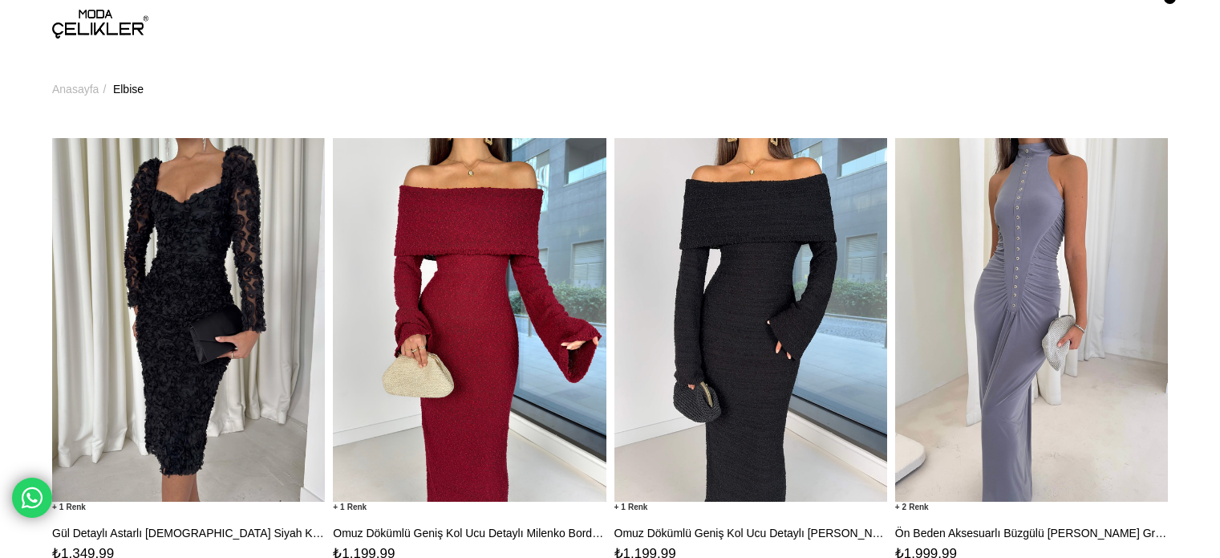 This screenshot has height=558, width=1220. I want to click on a: Elbise, so click(128, 89).